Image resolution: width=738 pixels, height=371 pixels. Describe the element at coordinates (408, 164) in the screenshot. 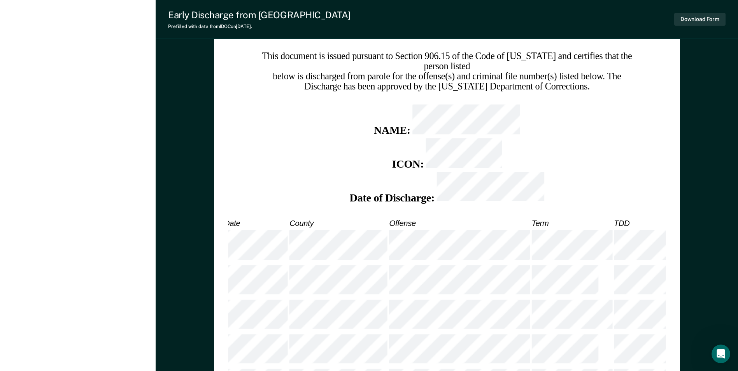

I see `span: ICON:` at that location.